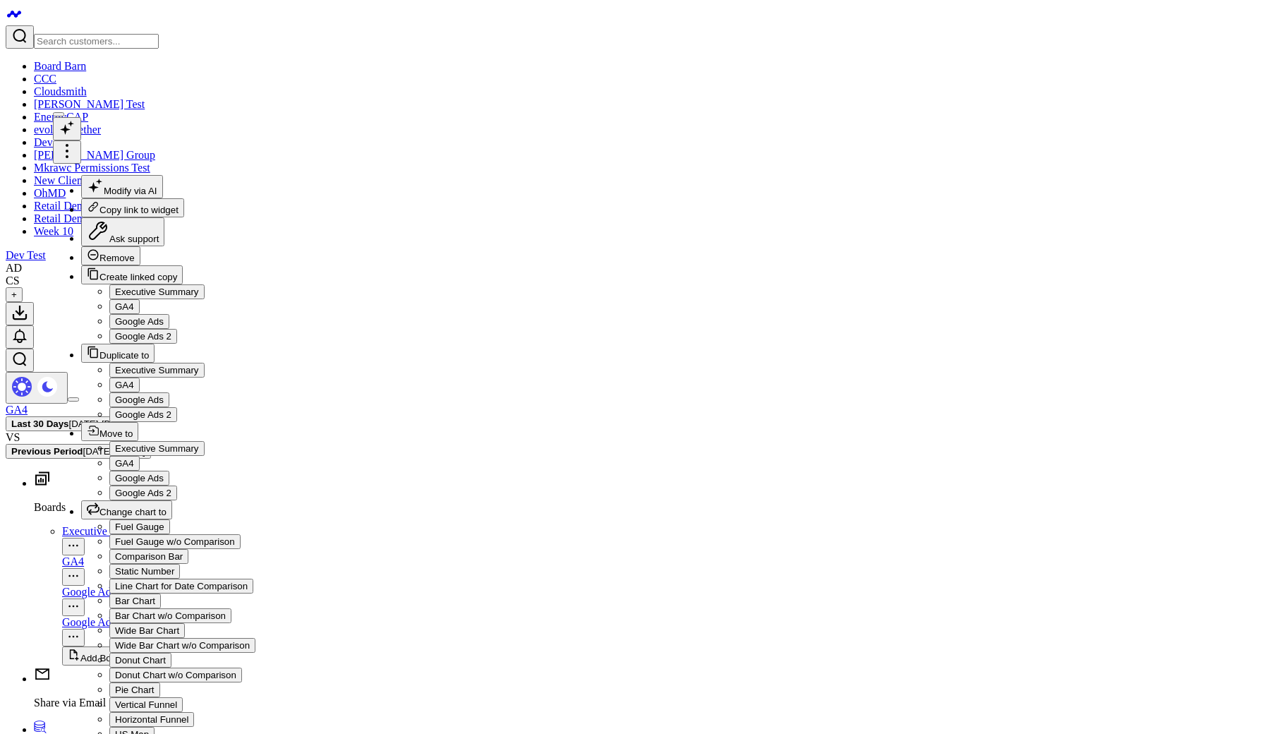  Describe the element at coordinates (109, 431) in the screenshot. I see `button: Move to` at that location.